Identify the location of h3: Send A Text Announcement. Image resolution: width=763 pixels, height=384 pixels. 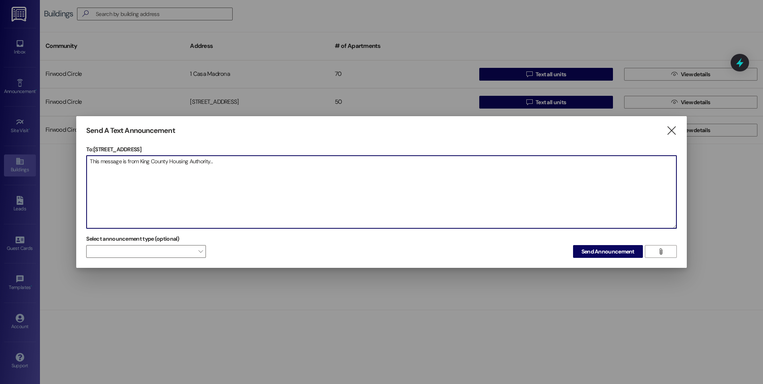
(130, 130).